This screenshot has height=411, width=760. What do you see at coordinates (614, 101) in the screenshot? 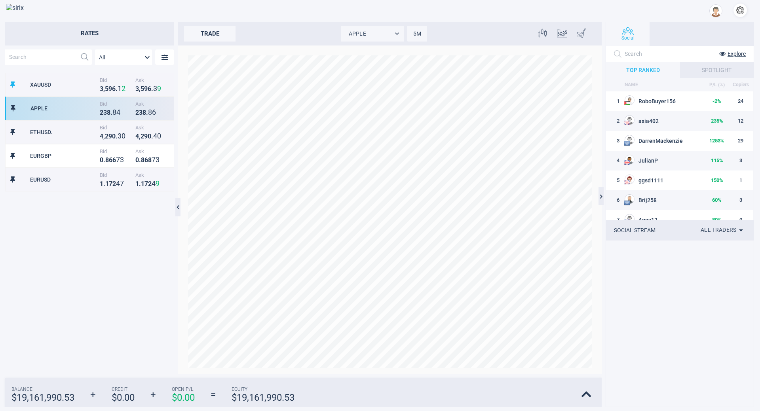
I see `td: 1` at bounding box center [614, 101].